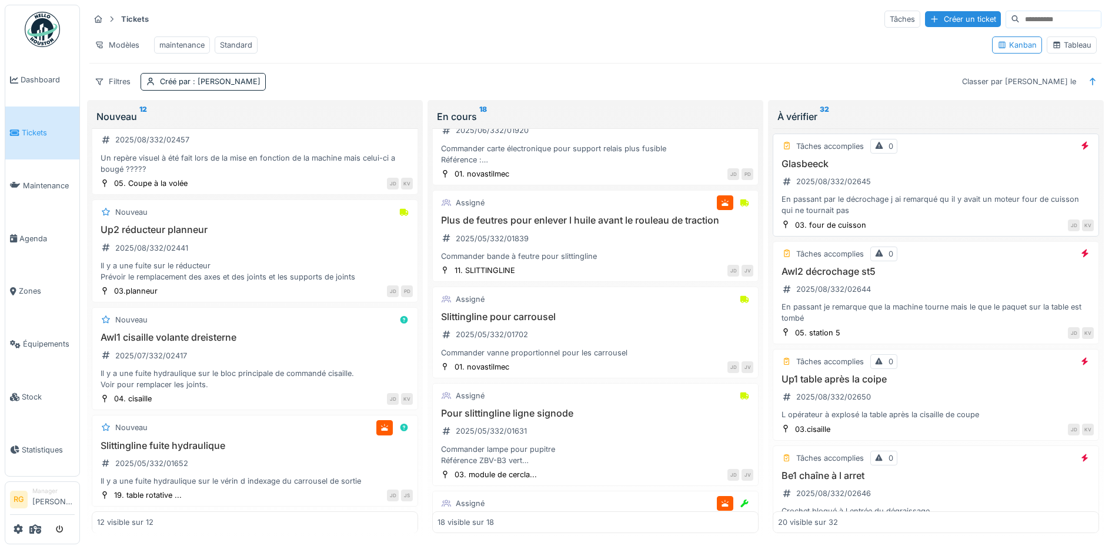  Describe the element at coordinates (833, 181) in the screenshot. I see `div: 2025/08/332/02645` at that location.